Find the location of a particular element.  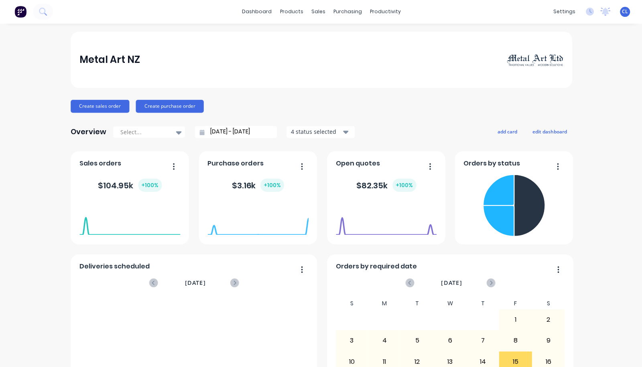

button: 4 status selected is located at coordinates (320, 132).